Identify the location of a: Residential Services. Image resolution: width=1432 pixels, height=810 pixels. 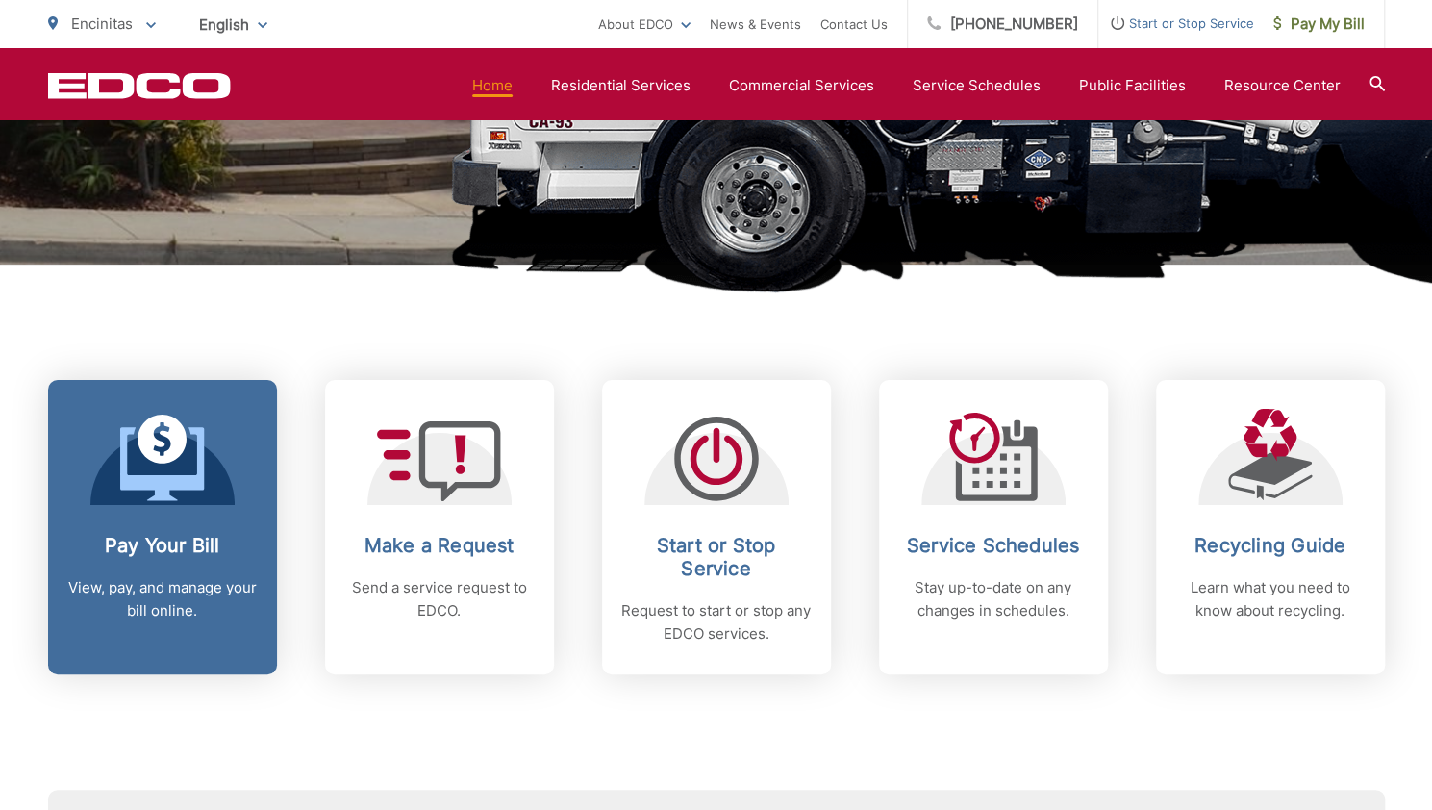
(620, 86).